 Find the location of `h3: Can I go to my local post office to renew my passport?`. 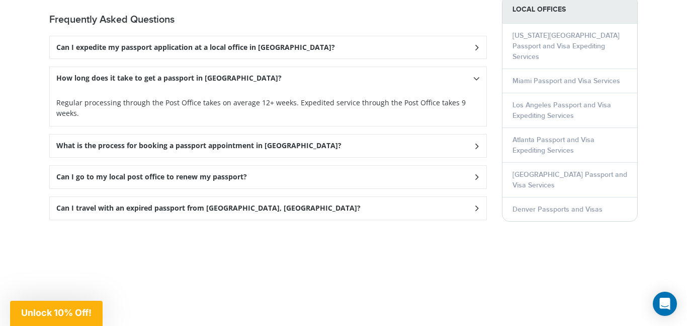

h3: Can I go to my local post office to renew my passport? is located at coordinates (151, 177).